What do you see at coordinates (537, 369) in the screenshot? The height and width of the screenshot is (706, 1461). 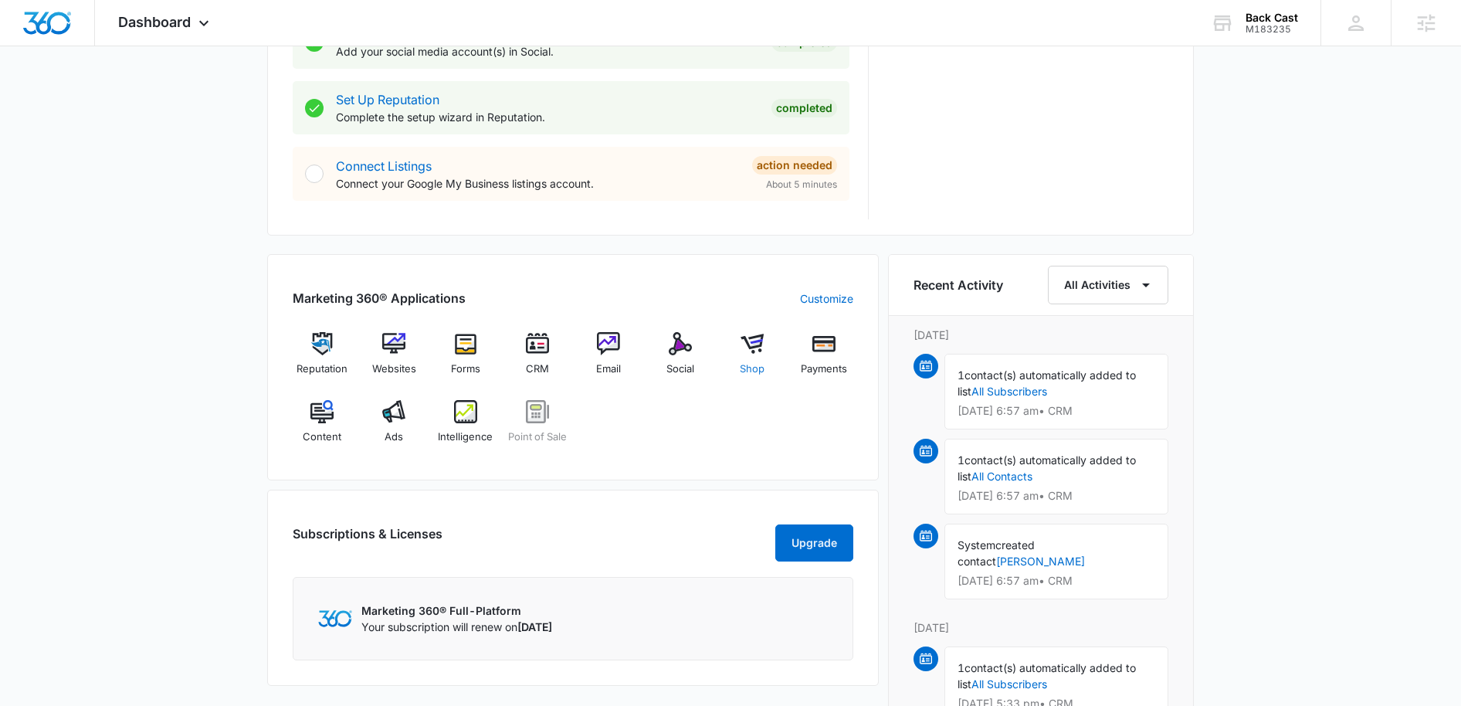 I see `span: CRM` at bounding box center [537, 369].